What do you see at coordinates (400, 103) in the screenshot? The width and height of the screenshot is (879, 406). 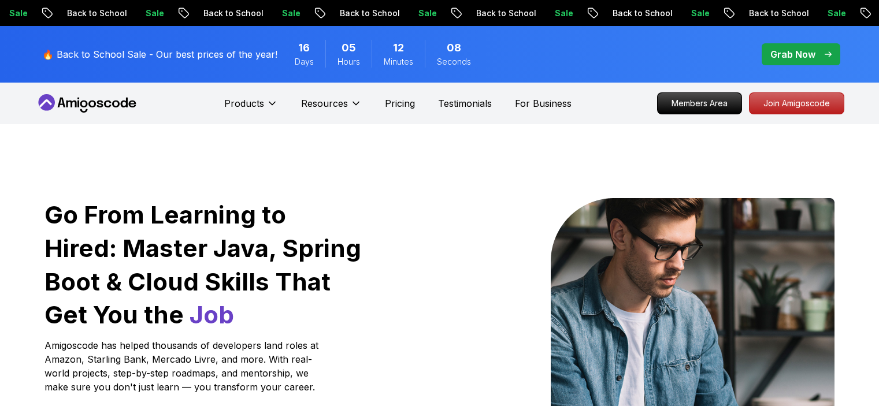 I see `a: Pricing` at bounding box center [400, 103].